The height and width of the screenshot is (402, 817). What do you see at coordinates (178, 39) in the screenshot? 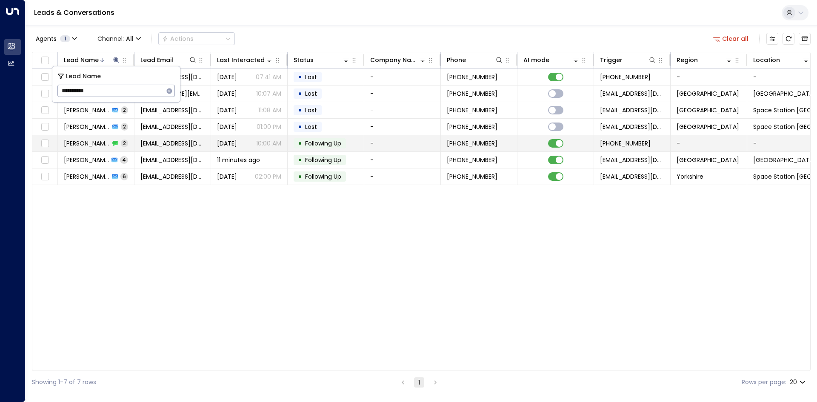
I see `div: Actions` at bounding box center [178, 39].